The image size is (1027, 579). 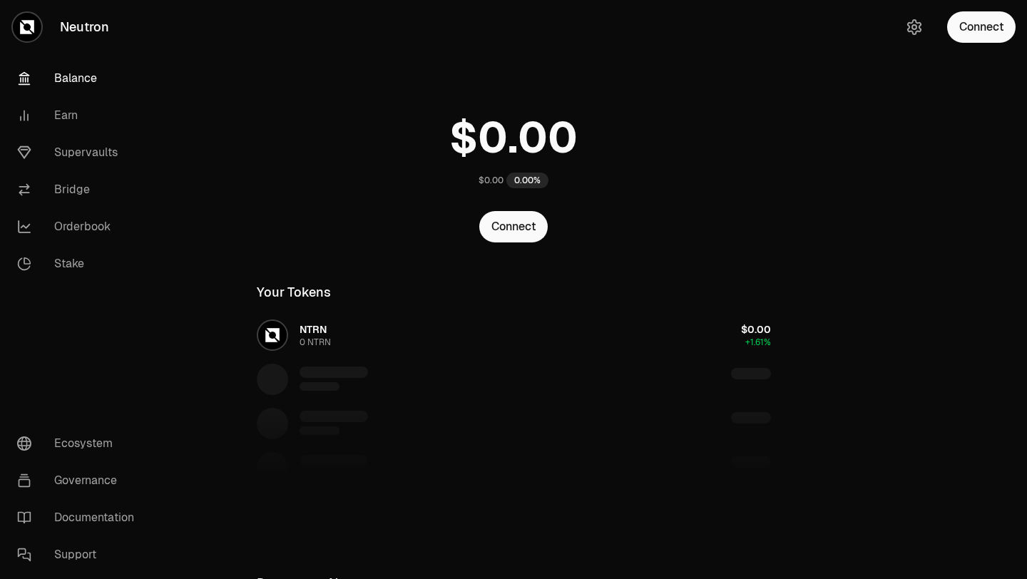 What do you see at coordinates (80, 481) in the screenshot?
I see `a: Governance` at bounding box center [80, 481].